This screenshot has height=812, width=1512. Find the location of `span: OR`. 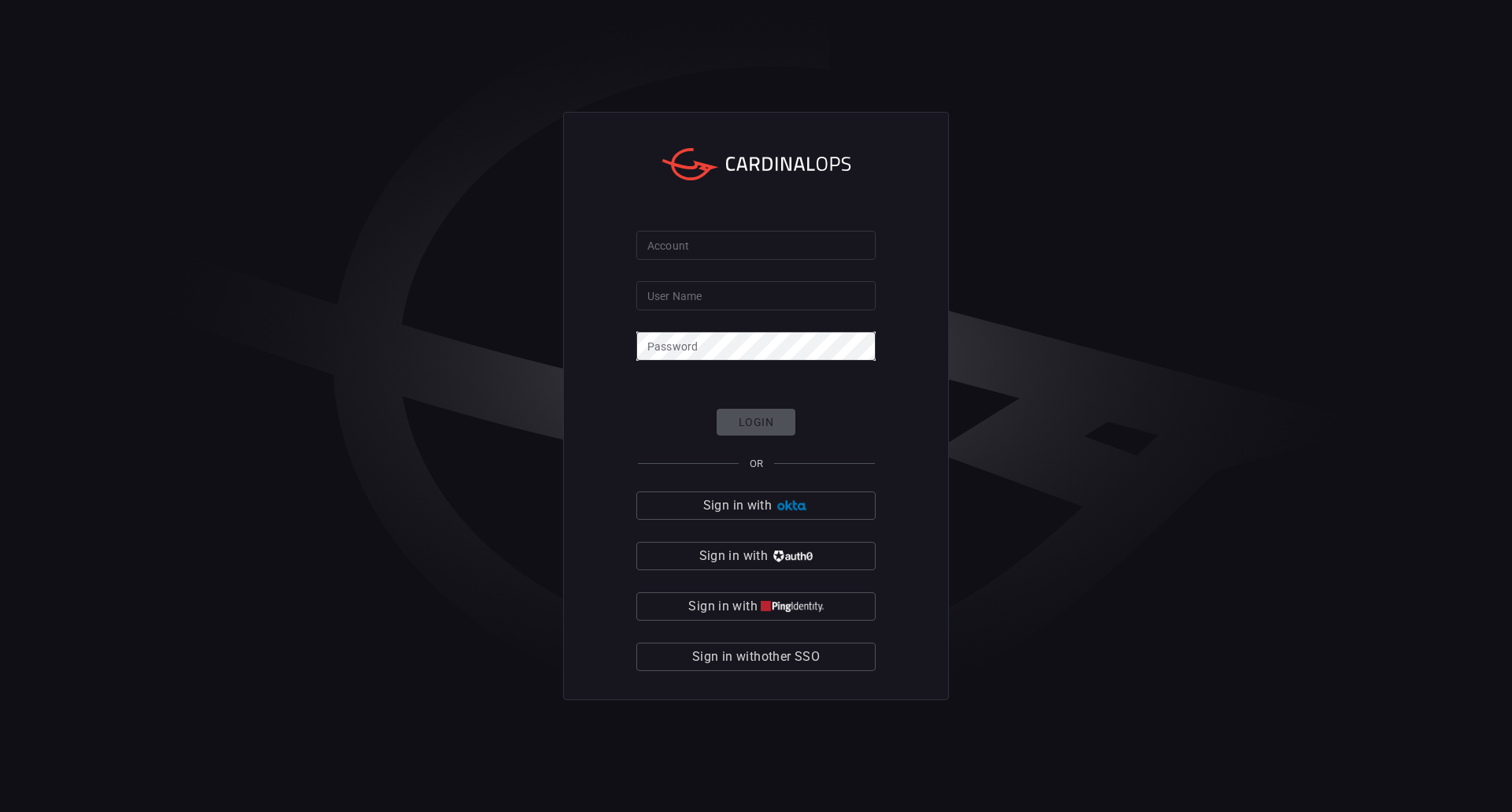

span: OR is located at coordinates (756, 463).